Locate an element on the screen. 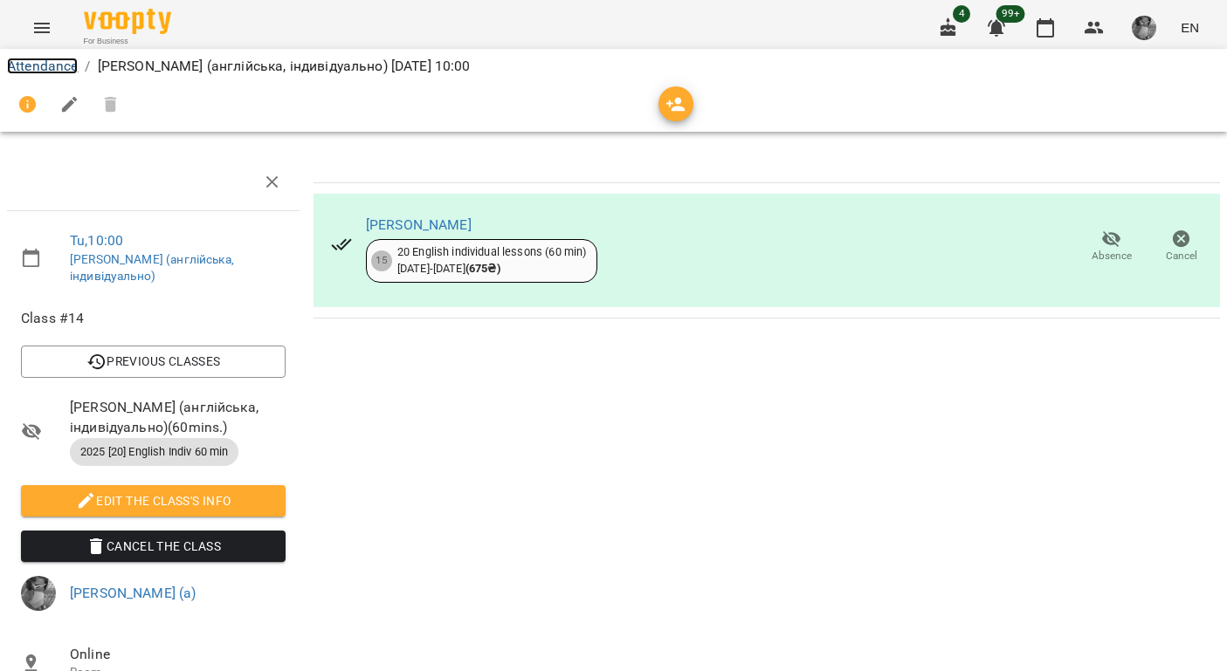  span: 99+ is located at coordinates (1010, 14).